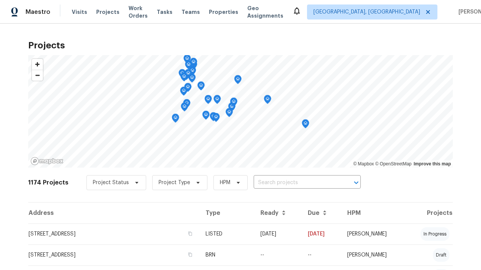 Image resolution: width=481 pixels, height=270 pixels. Describe the element at coordinates (278, 213) in the screenshot. I see `th: Ready` at that location.